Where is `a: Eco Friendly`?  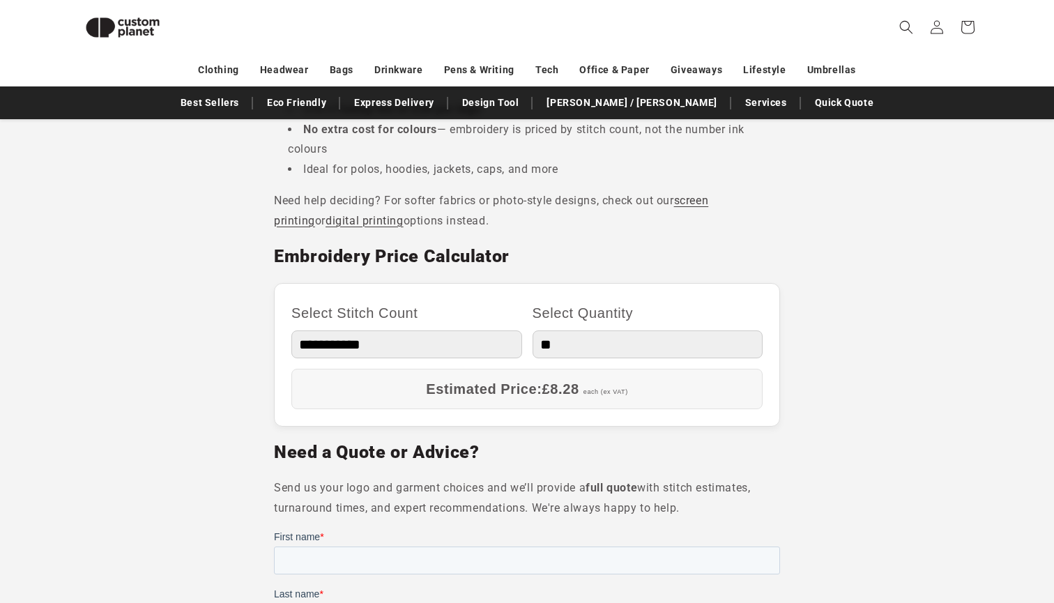
a: Eco Friendly is located at coordinates (296, 102).